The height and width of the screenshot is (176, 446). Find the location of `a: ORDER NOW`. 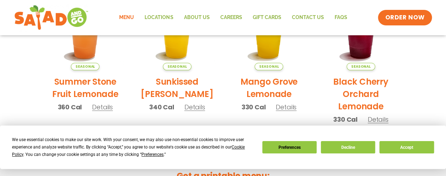

a: ORDER NOW is located at coordinates (405, 18).